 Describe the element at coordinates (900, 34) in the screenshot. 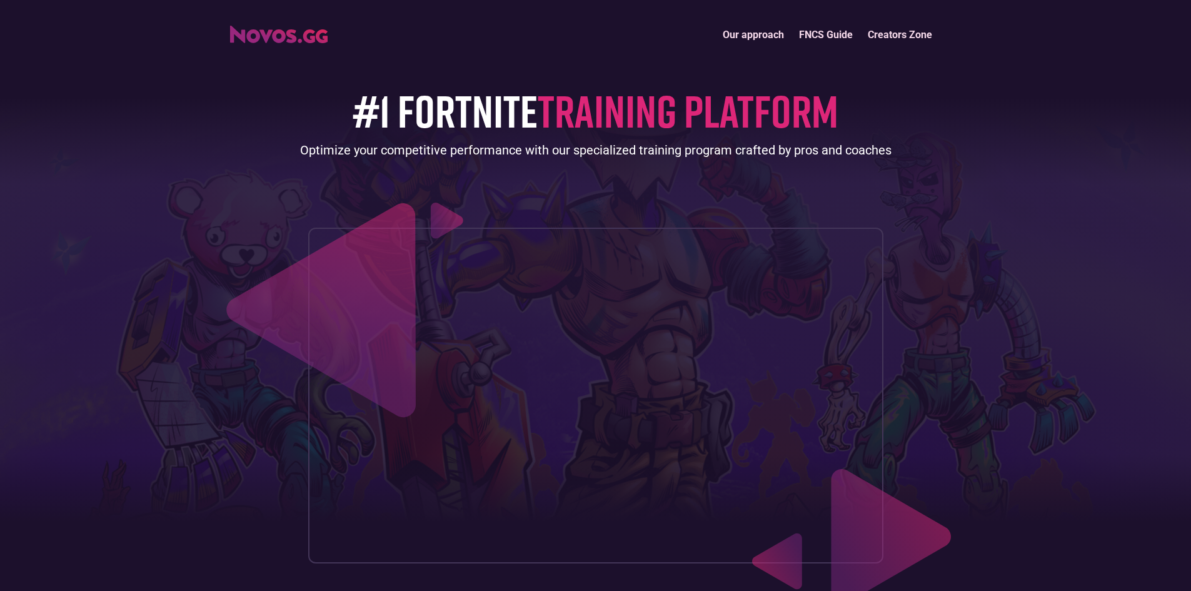

I see `a: Creators Zone` at that location.